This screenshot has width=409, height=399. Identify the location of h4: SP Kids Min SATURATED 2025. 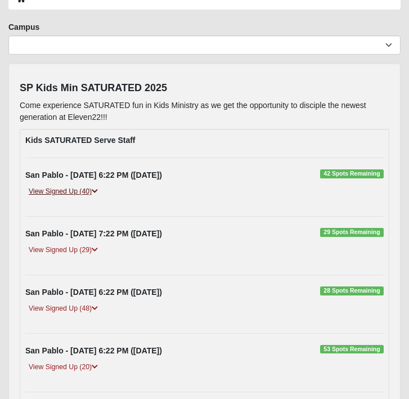
(204, 88).